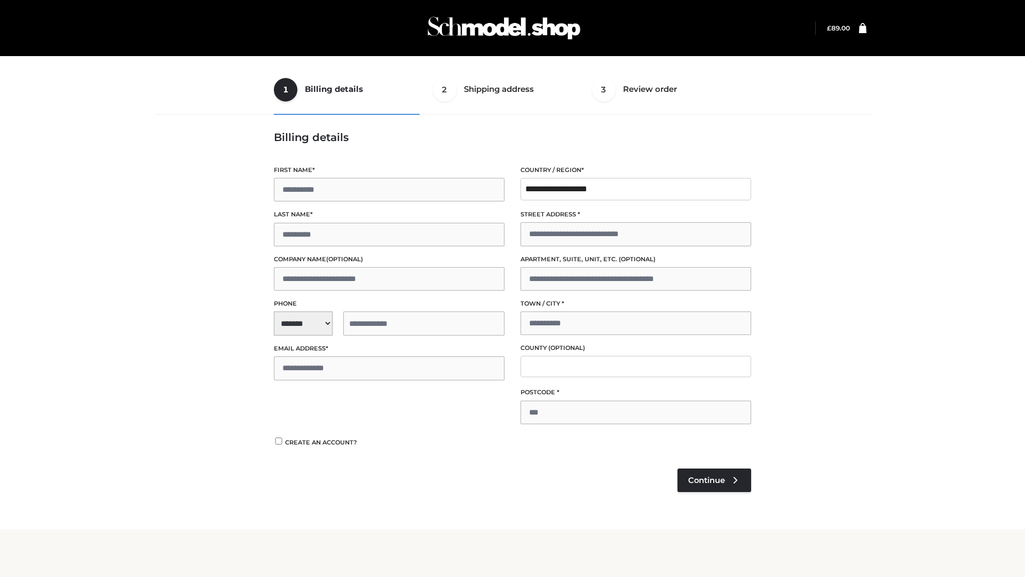 The width and height of the screenshot is (1025, 577). I want to click on label: Street address, so click(636, 214).